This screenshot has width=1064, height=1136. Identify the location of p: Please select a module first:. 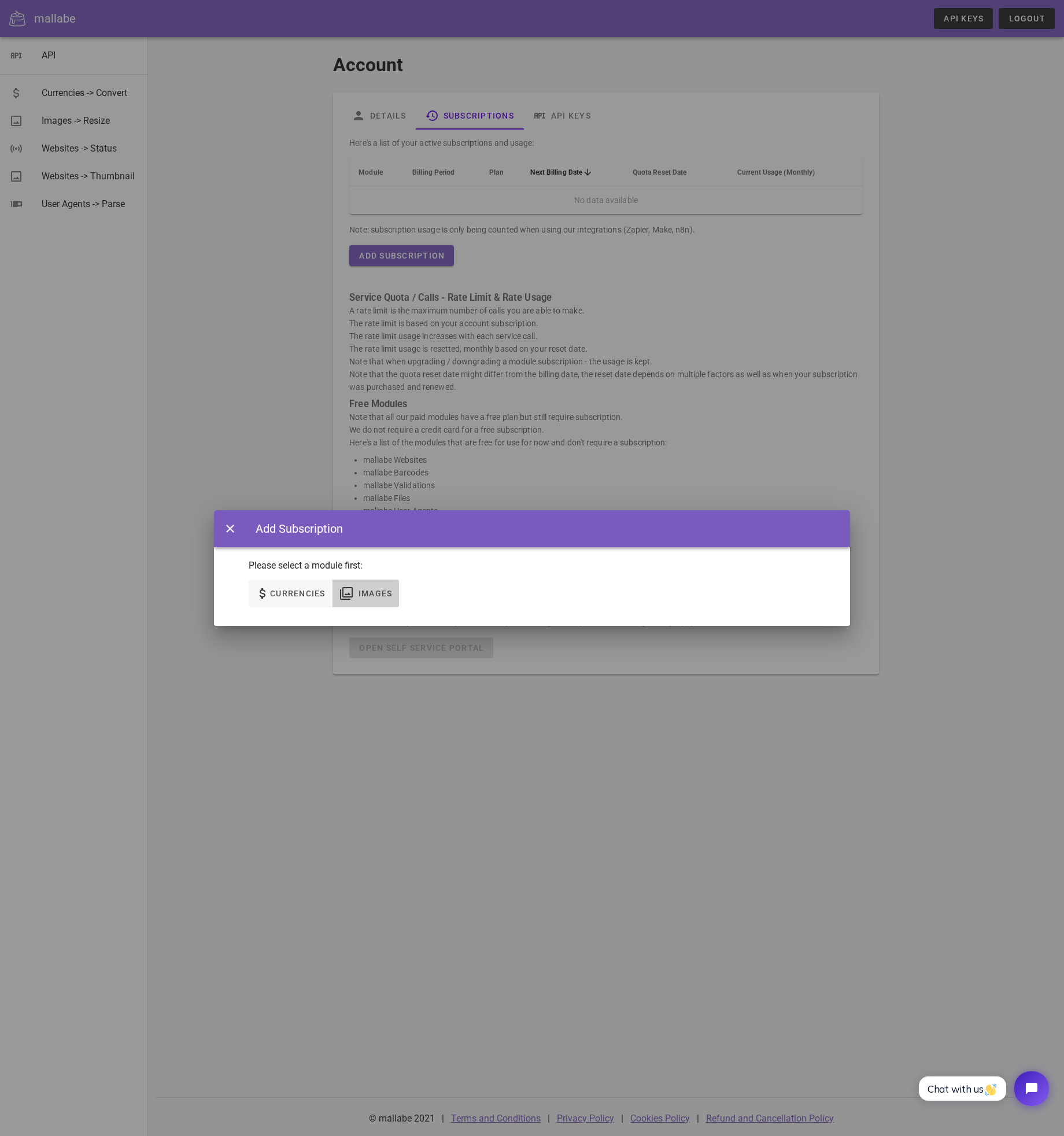
(532, 566).